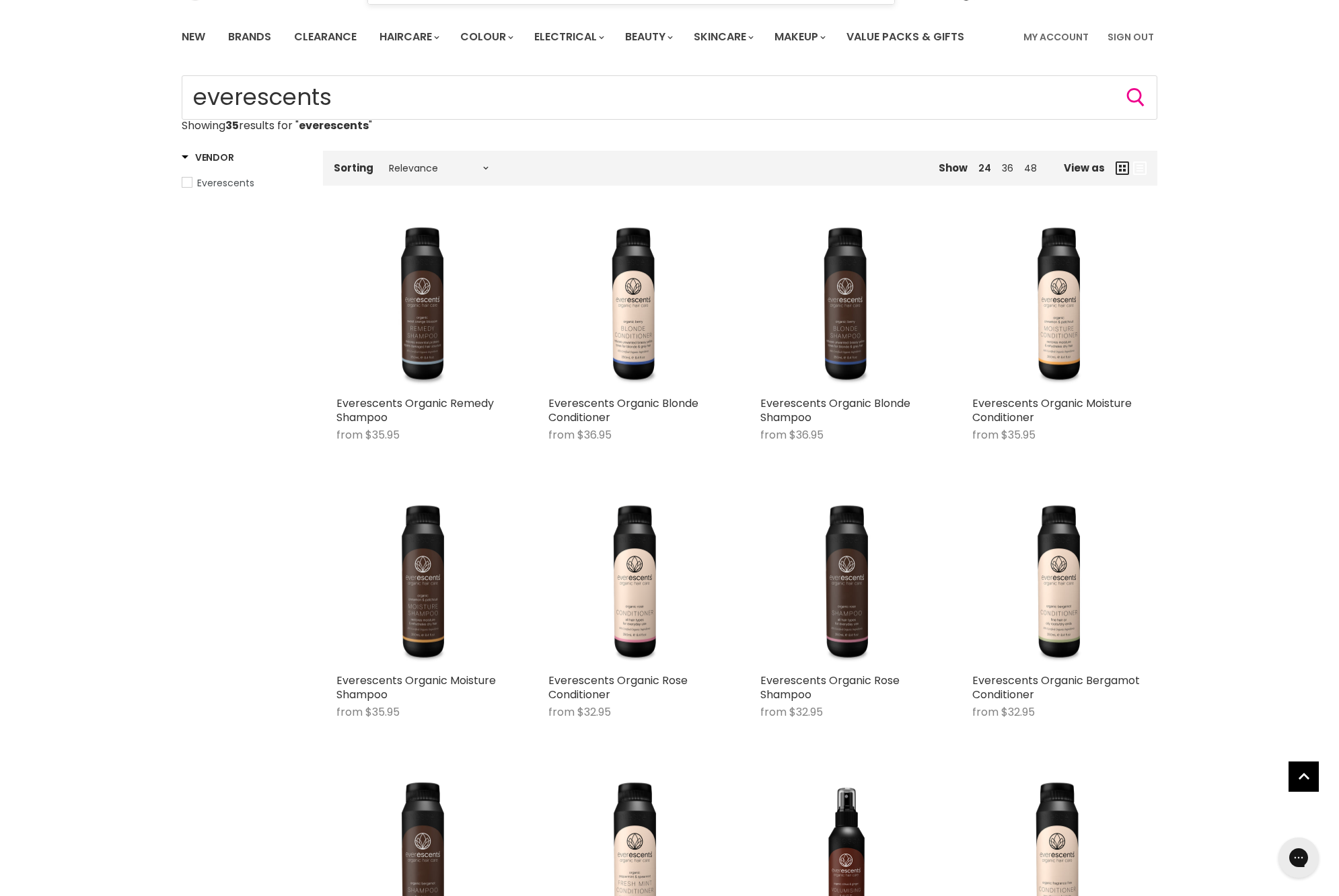 This screenshot has height=896, width=1339. I want to click on p: Showing results for " ", so click(670, 126).